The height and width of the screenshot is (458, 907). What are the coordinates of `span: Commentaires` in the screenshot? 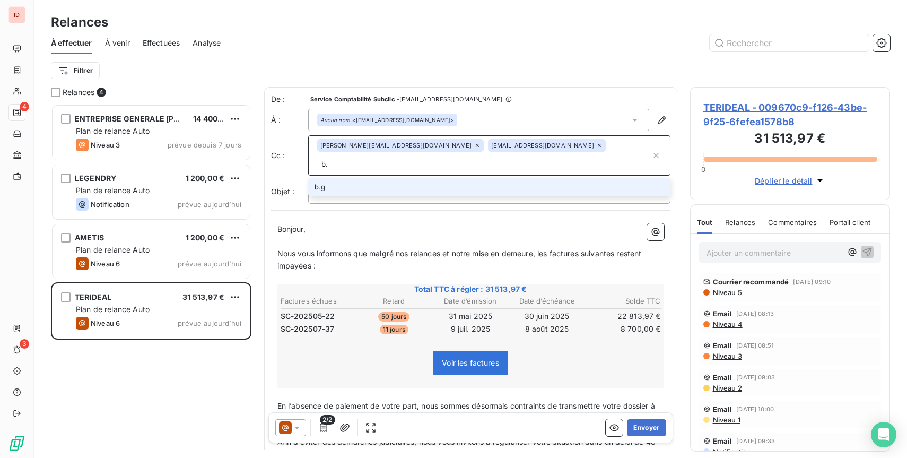 It's located at (792, 222).